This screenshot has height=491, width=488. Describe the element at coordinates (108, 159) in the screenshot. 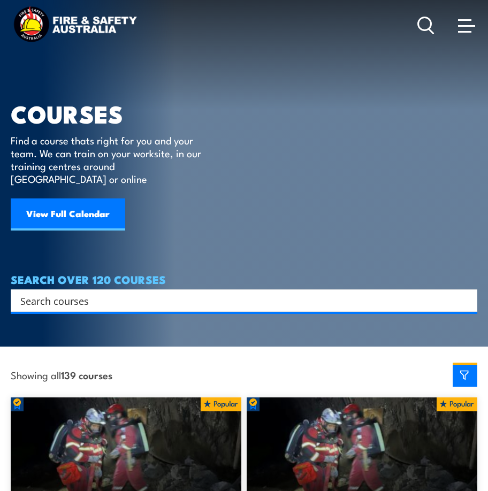

I see `p: Find a course thats right for you and your team. We can train on your worksite, in our training c...` at that location.